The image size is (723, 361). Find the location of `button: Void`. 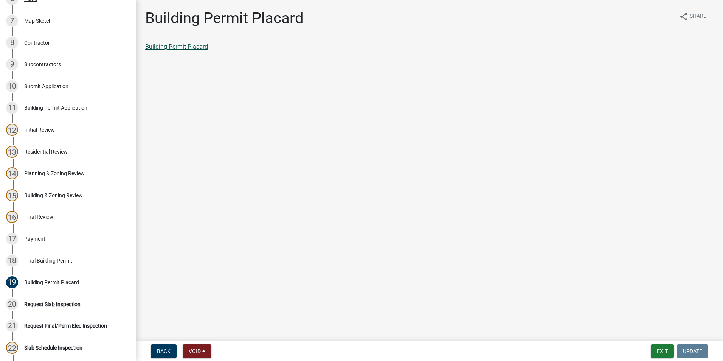

button: Void is located at coordinates (197, 351).